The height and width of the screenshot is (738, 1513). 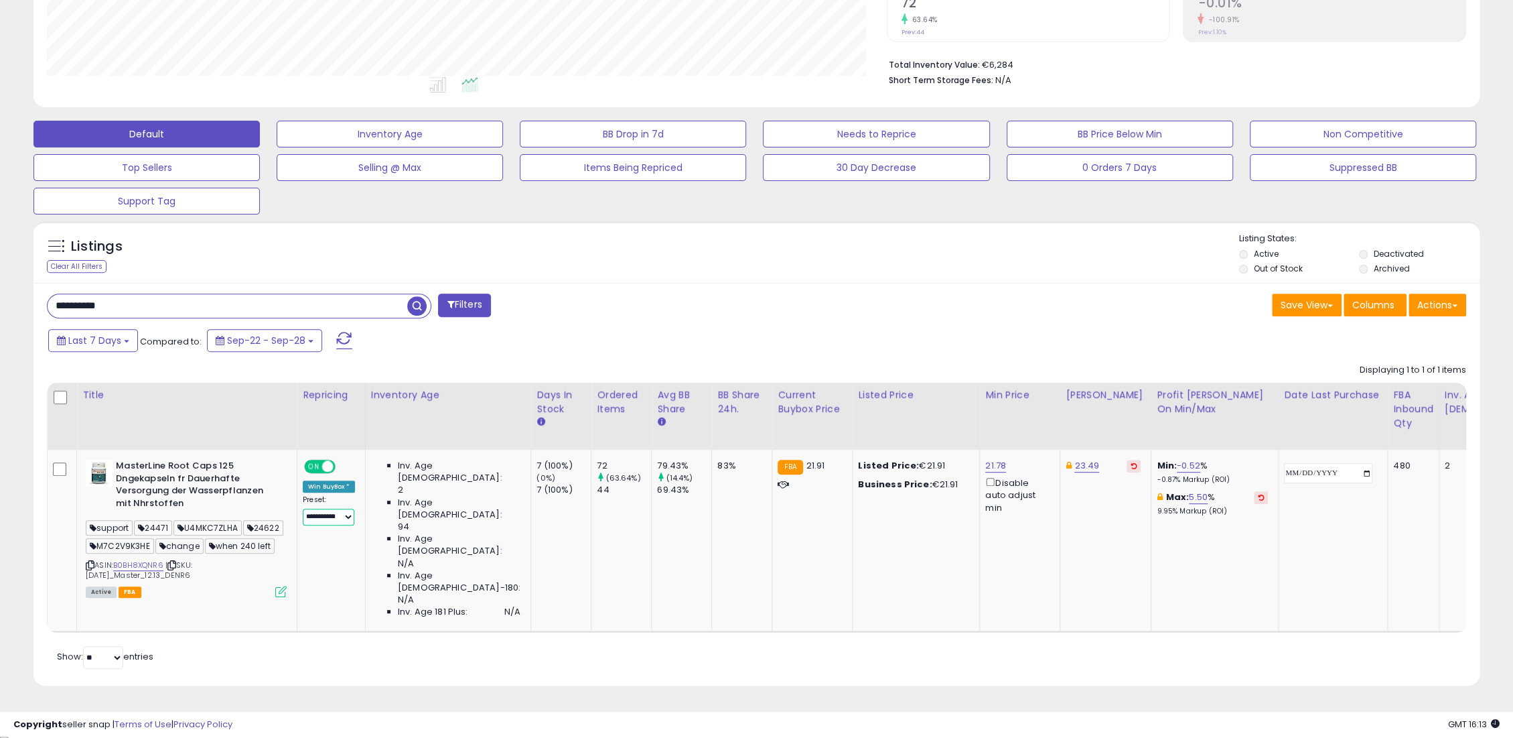 What do you see at coordinates (624, 466) in the screenshot?
I see `div: 72` at bounding box center [624, 466].